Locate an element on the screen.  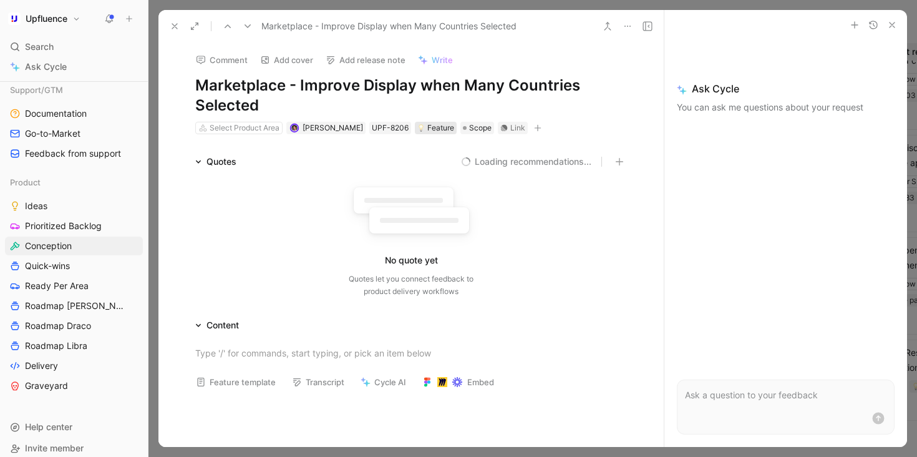
span: Ideas is located at coordinates (36, 206).